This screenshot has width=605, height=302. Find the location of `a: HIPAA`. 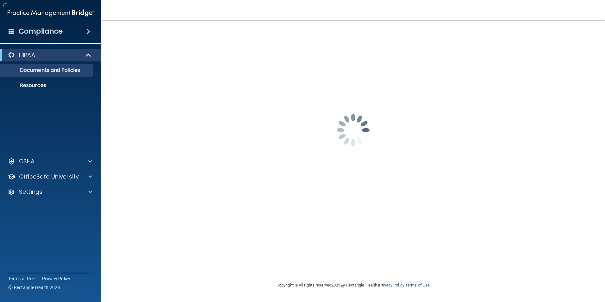

a: HIPAA is located at coordinates (50, 55).